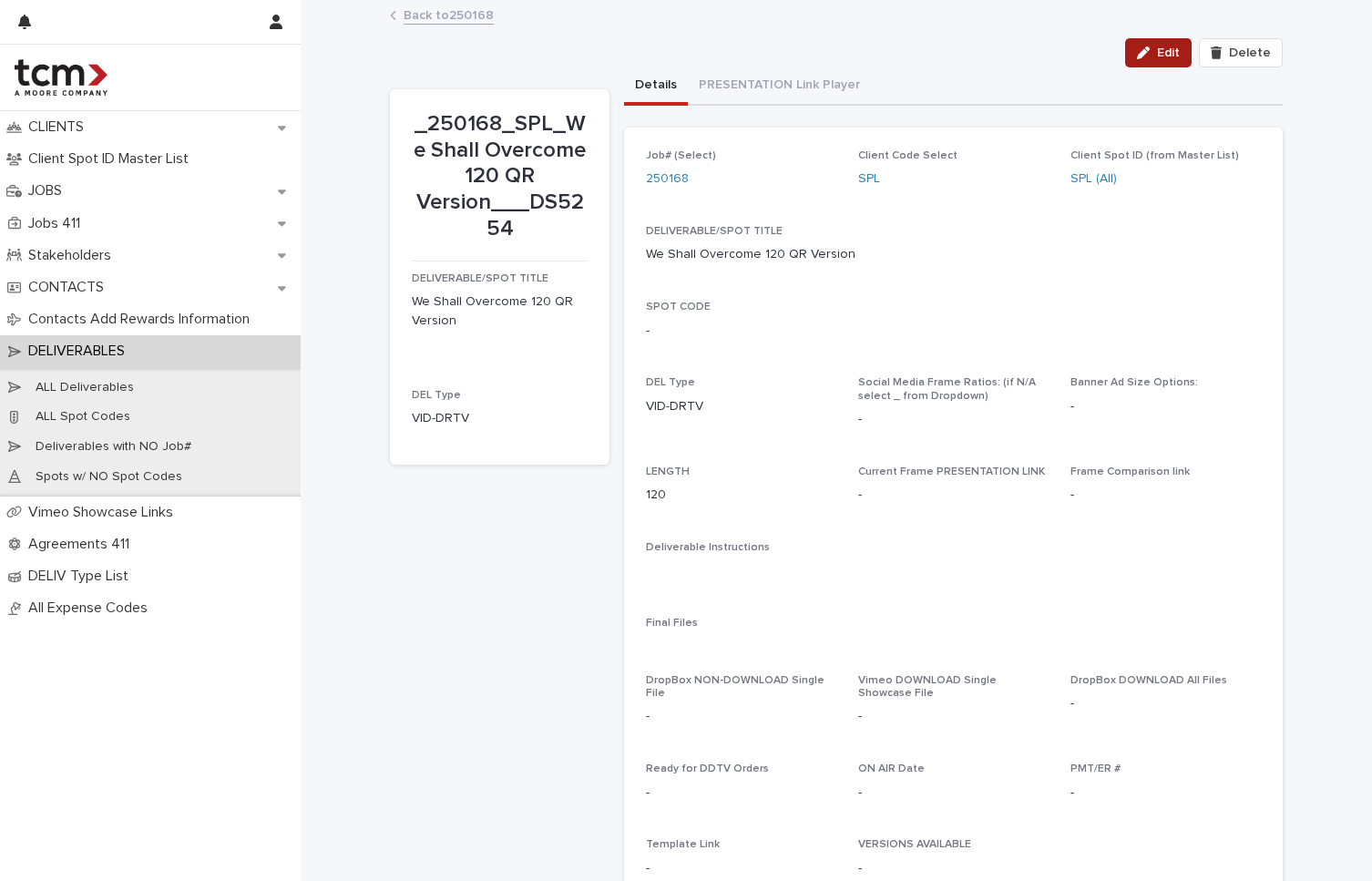 Image resolution: width=1372 pixels, height=881 pixels. What do you see at coordinates (1250, 53) in the screenshot?
I see `span: Delete` at bounding box center [1250, 53].